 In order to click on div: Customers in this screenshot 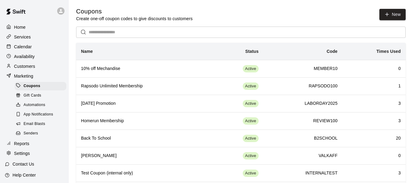, I will do `click(34, 66)`.